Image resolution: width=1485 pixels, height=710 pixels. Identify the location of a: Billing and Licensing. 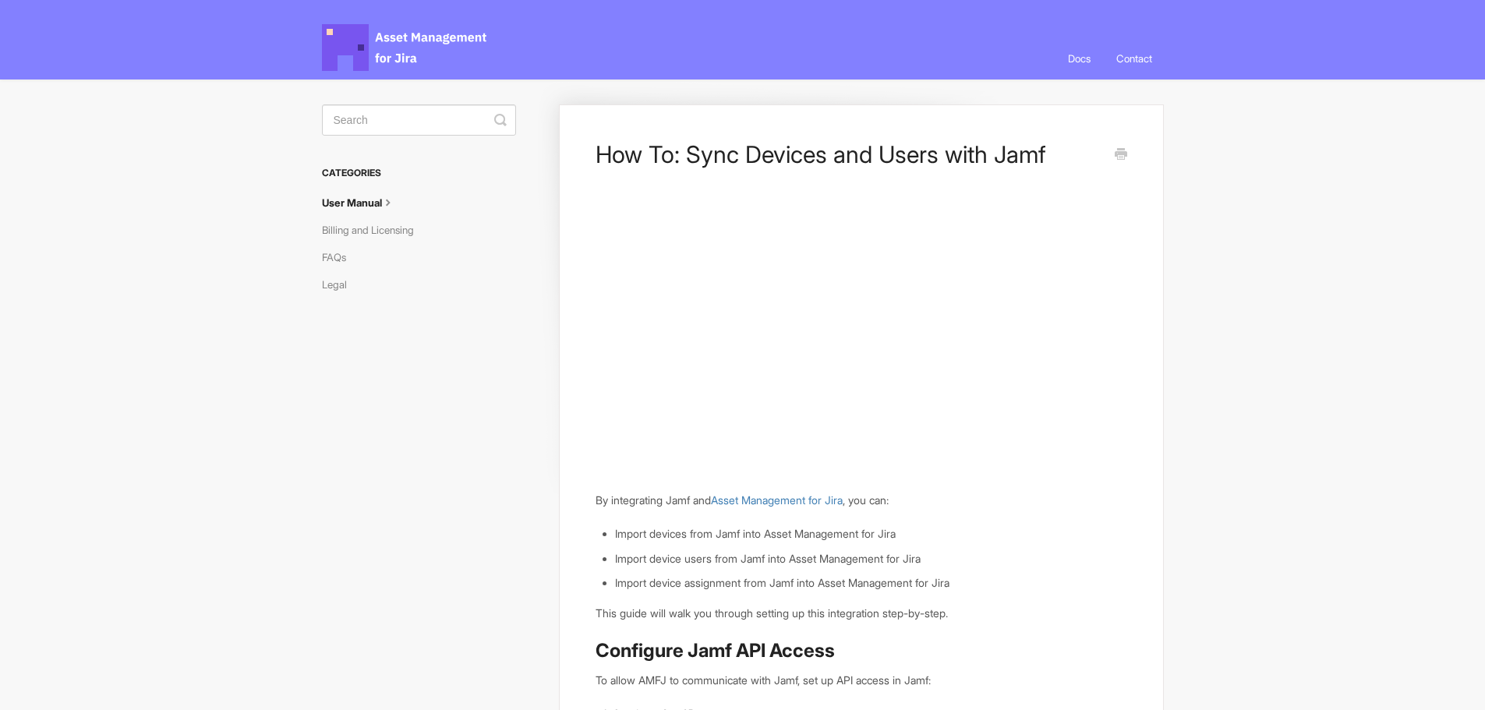
(373, 230).